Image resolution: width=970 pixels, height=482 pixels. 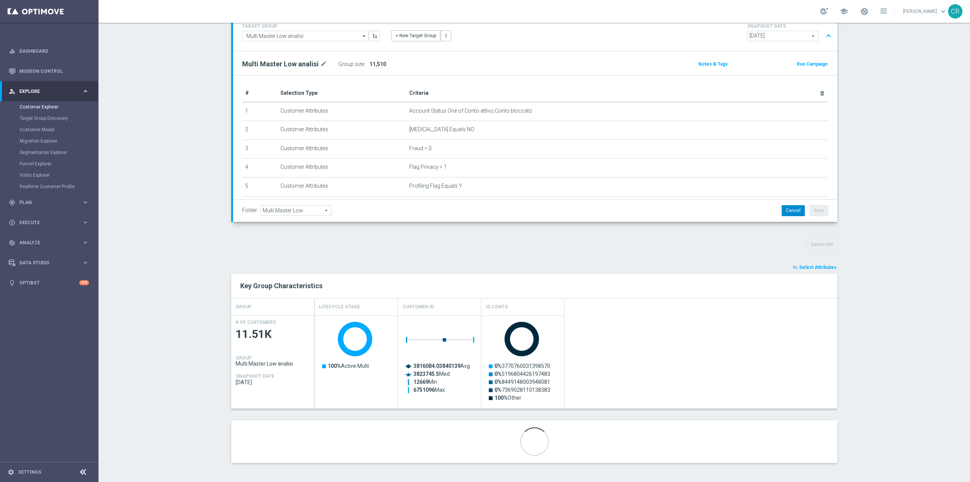 I want to click on h4: Id Conto, so click(x=497, y=307).